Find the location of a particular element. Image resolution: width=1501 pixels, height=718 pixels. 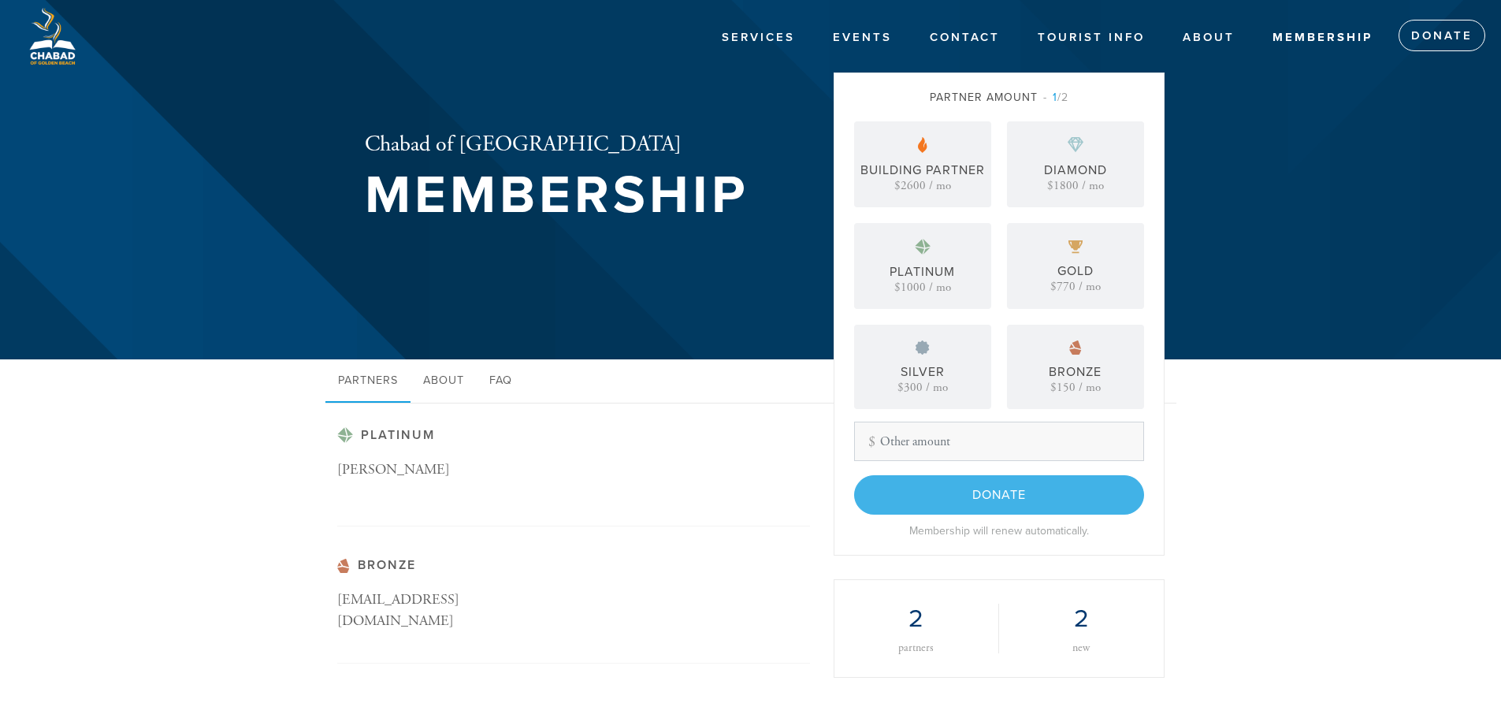

a: Donate is located at coordinates (1442, 35).